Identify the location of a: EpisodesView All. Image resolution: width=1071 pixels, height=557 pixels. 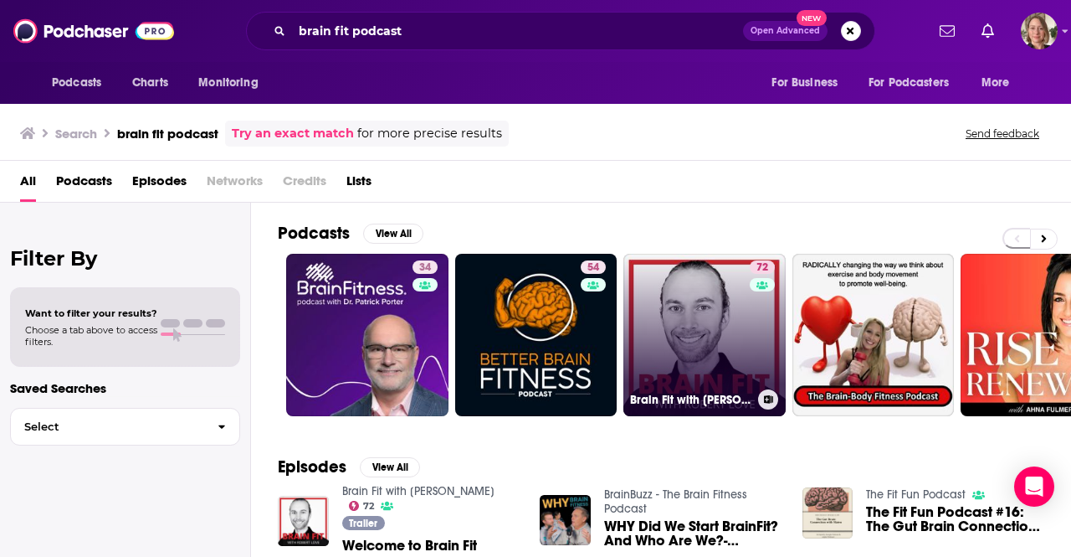
(349, 466).